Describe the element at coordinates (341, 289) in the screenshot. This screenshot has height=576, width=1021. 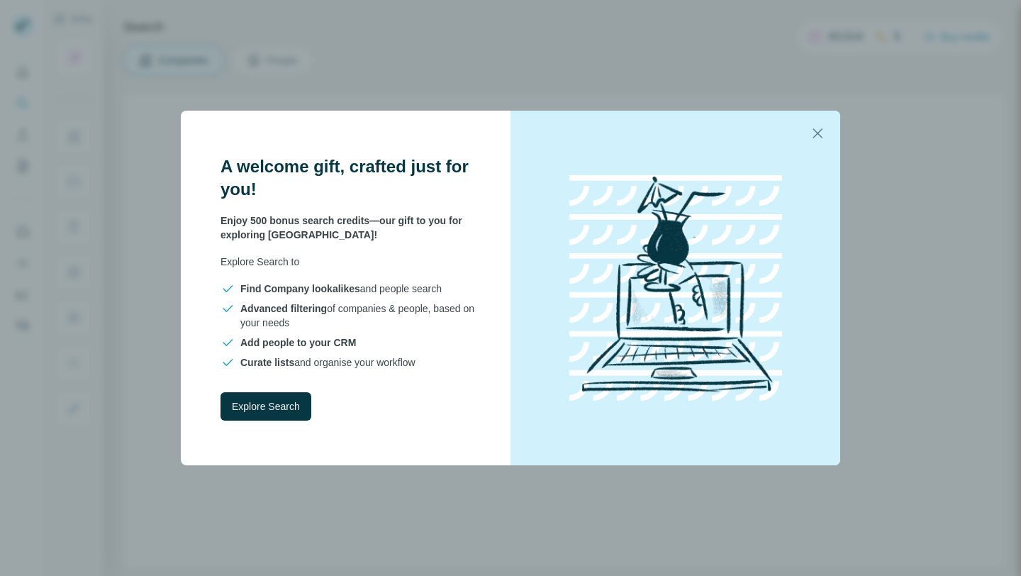
I see `span: and people search` at that location.